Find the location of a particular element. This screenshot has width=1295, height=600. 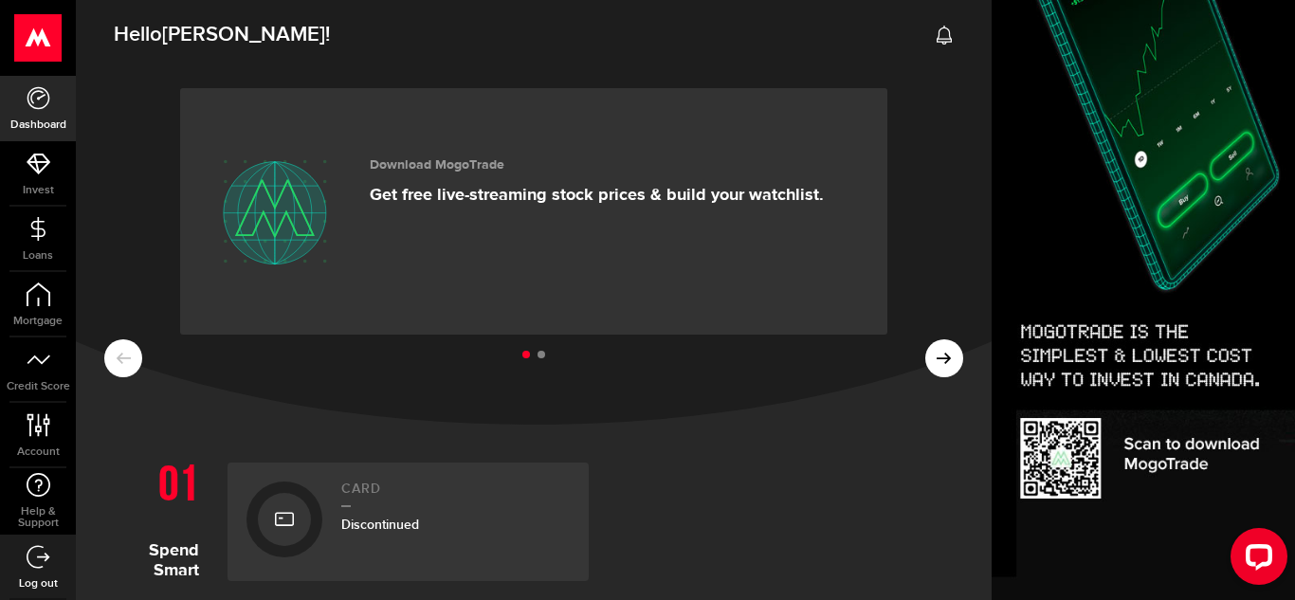

h2: Card is located at coordinates (455, 494).